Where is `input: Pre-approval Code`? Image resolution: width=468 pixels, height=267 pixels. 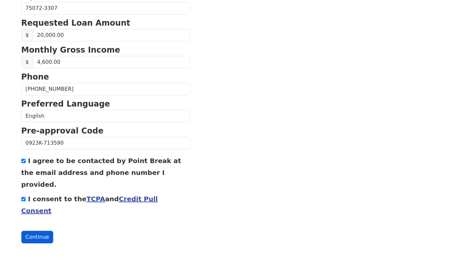 input: Pre-approval Code is located at coordinates (106, 143).